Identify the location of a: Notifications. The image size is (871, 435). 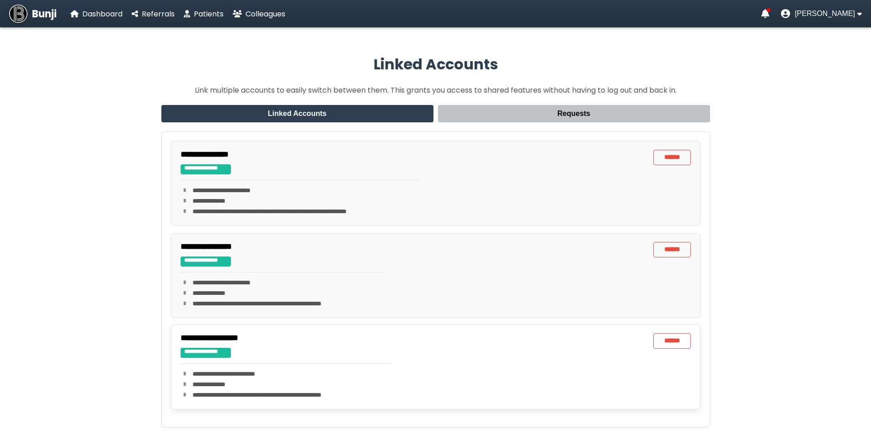
(765, 14).